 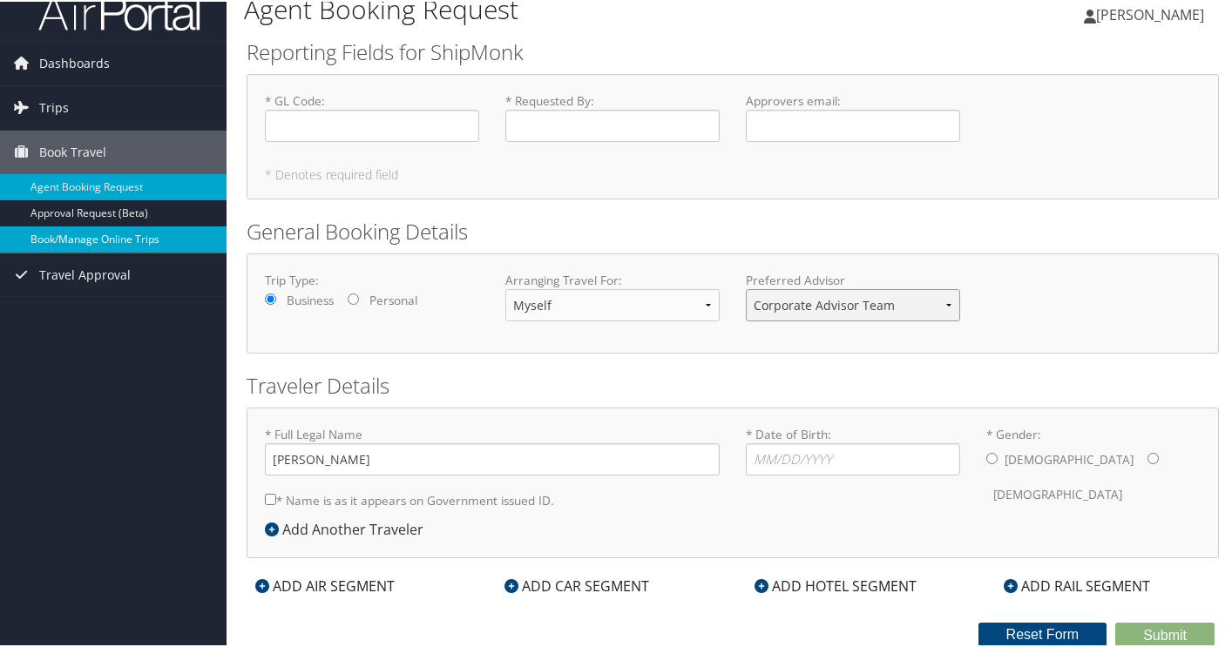 I want to click on label: * Gender:, so click(x=1094, y=467).